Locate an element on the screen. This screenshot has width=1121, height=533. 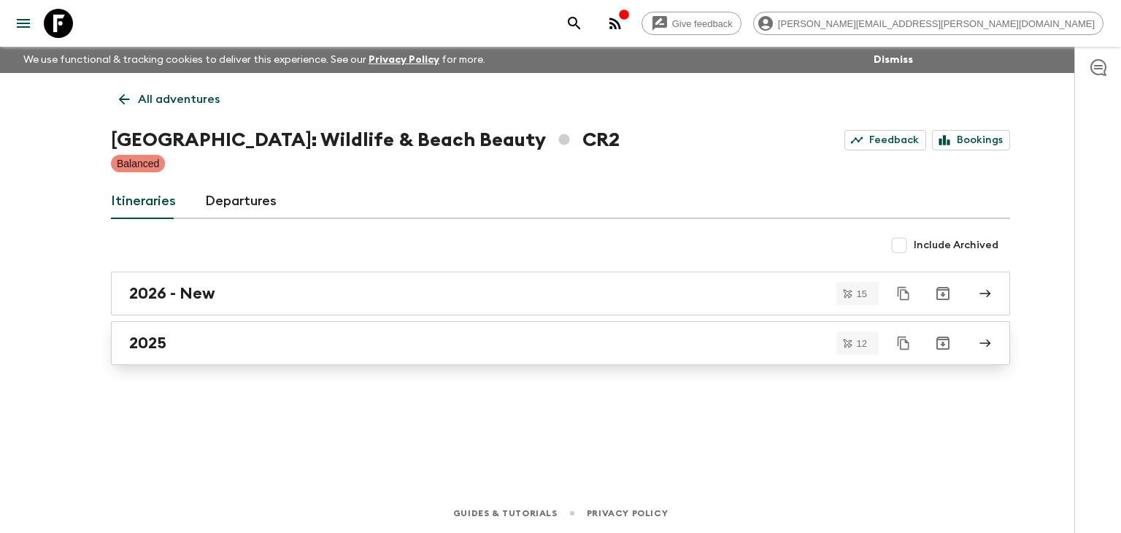
button: menu is located at coordinates (23, 23).